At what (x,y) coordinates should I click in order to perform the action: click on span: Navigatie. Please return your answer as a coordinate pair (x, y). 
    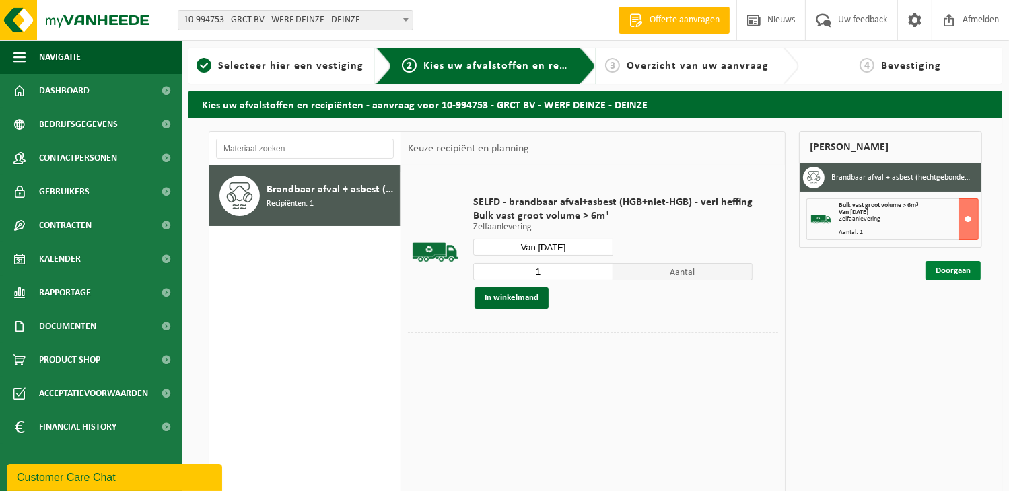
    Looking at the image, I should click on (60, 57).